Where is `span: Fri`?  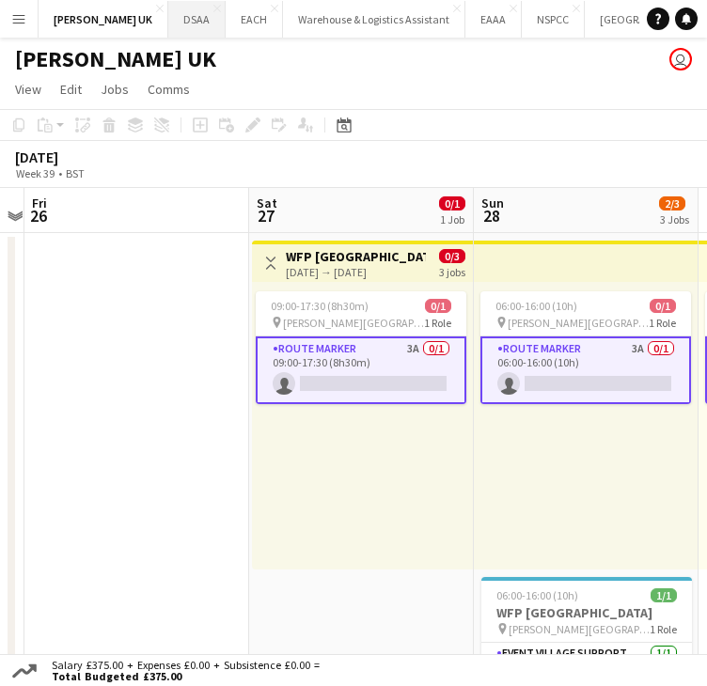 span: Fri is located at coordinates (39, 203).